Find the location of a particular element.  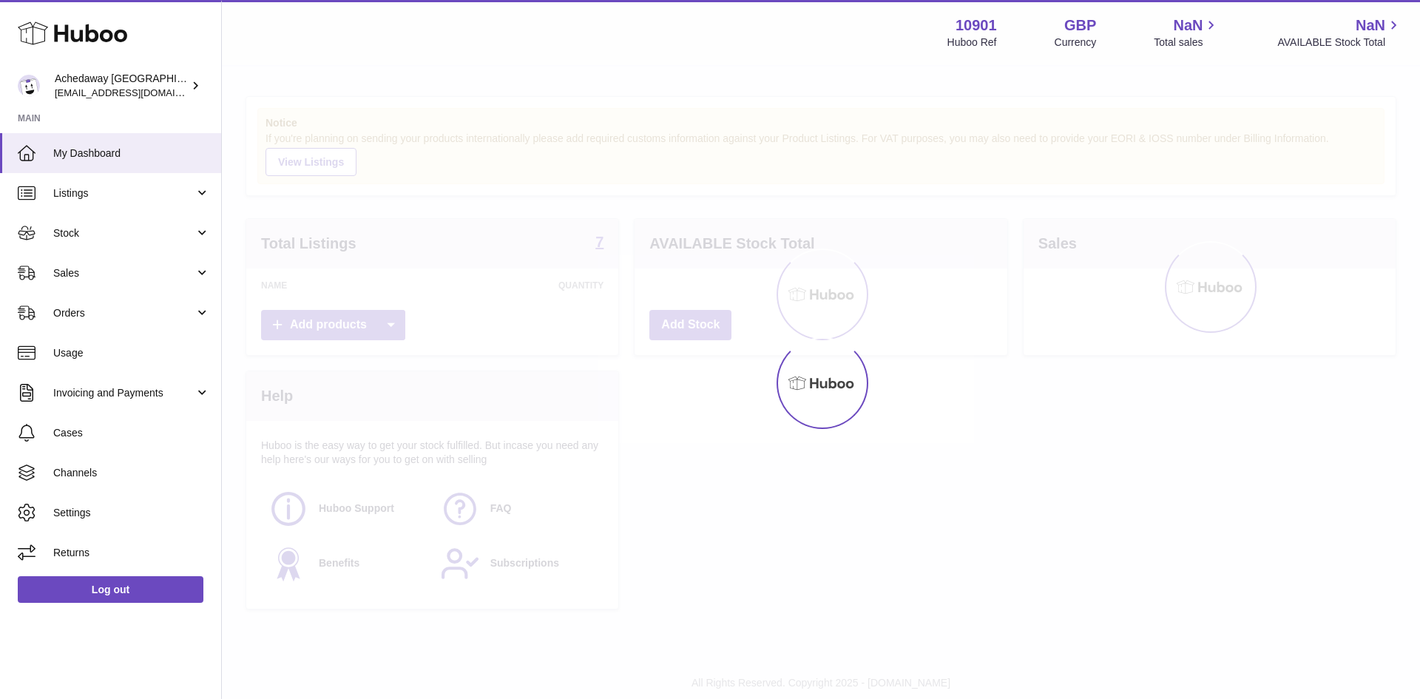

span: Sales is located at coordinates (124, 273).